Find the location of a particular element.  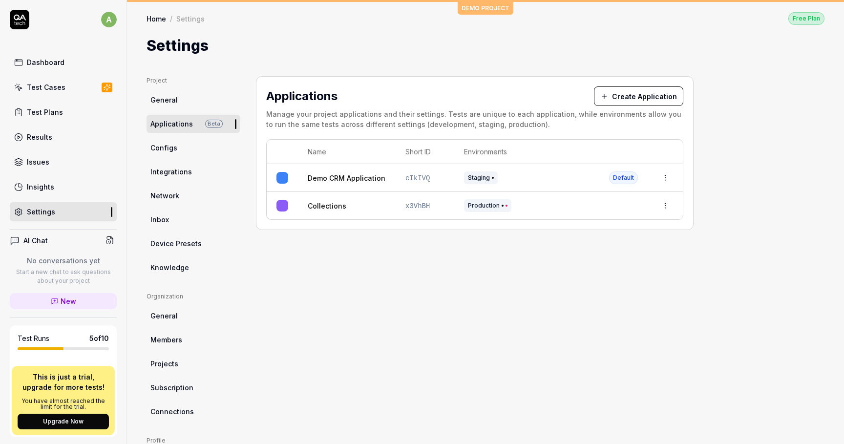

p: No conversations yet is located at coordinates (63, 260).